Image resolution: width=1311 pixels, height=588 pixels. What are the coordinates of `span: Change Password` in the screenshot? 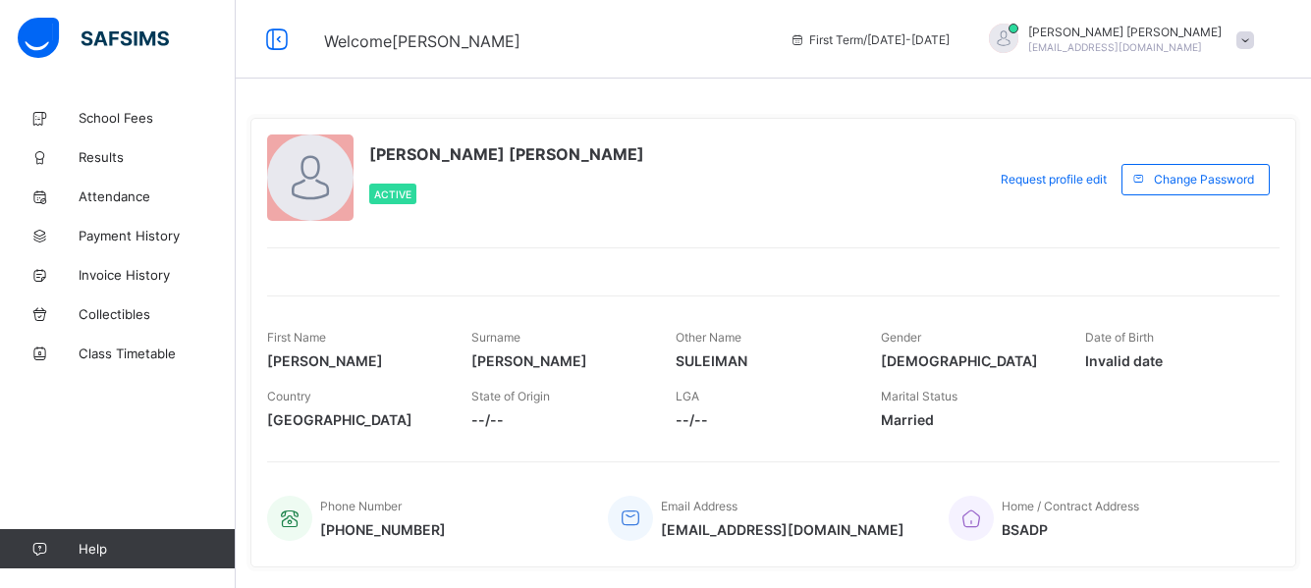 It's located at (1204, 179).